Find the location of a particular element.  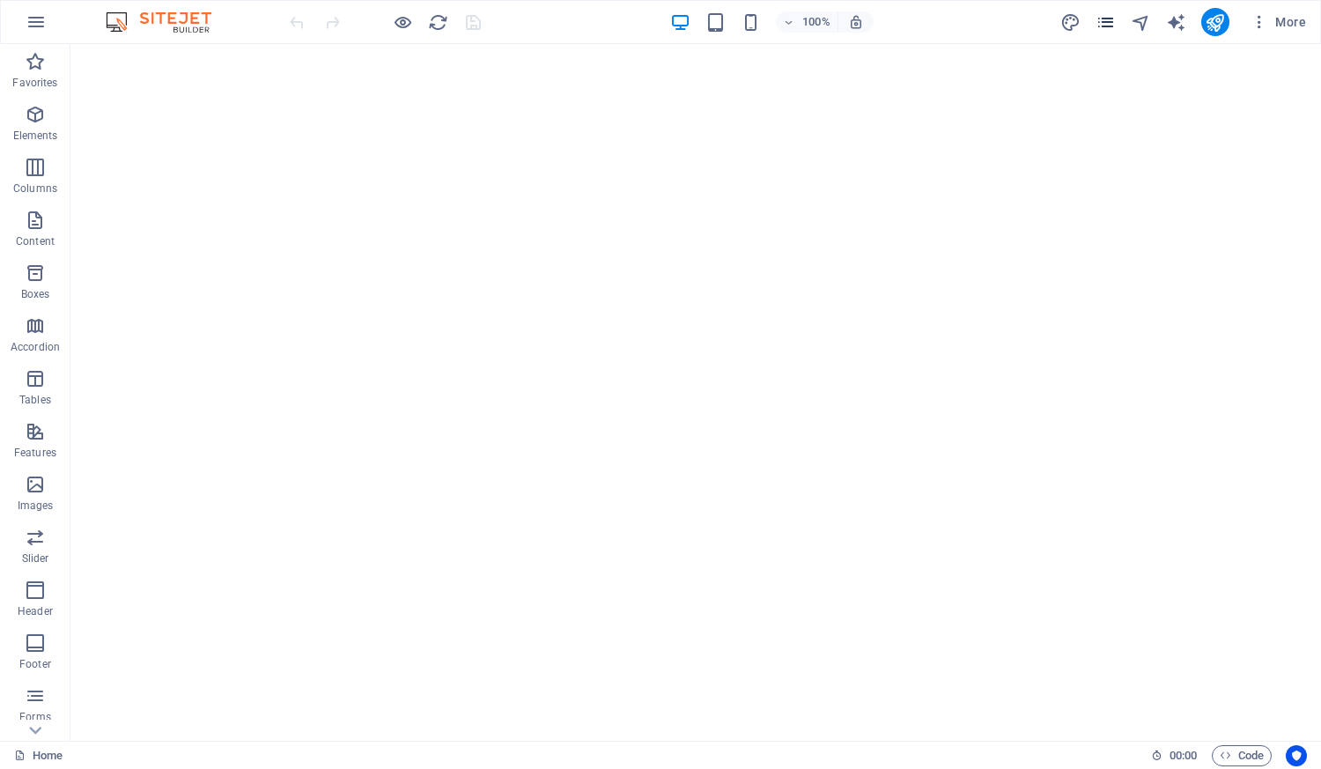

button: Usercentrics is located at coordinates (1297, 756).